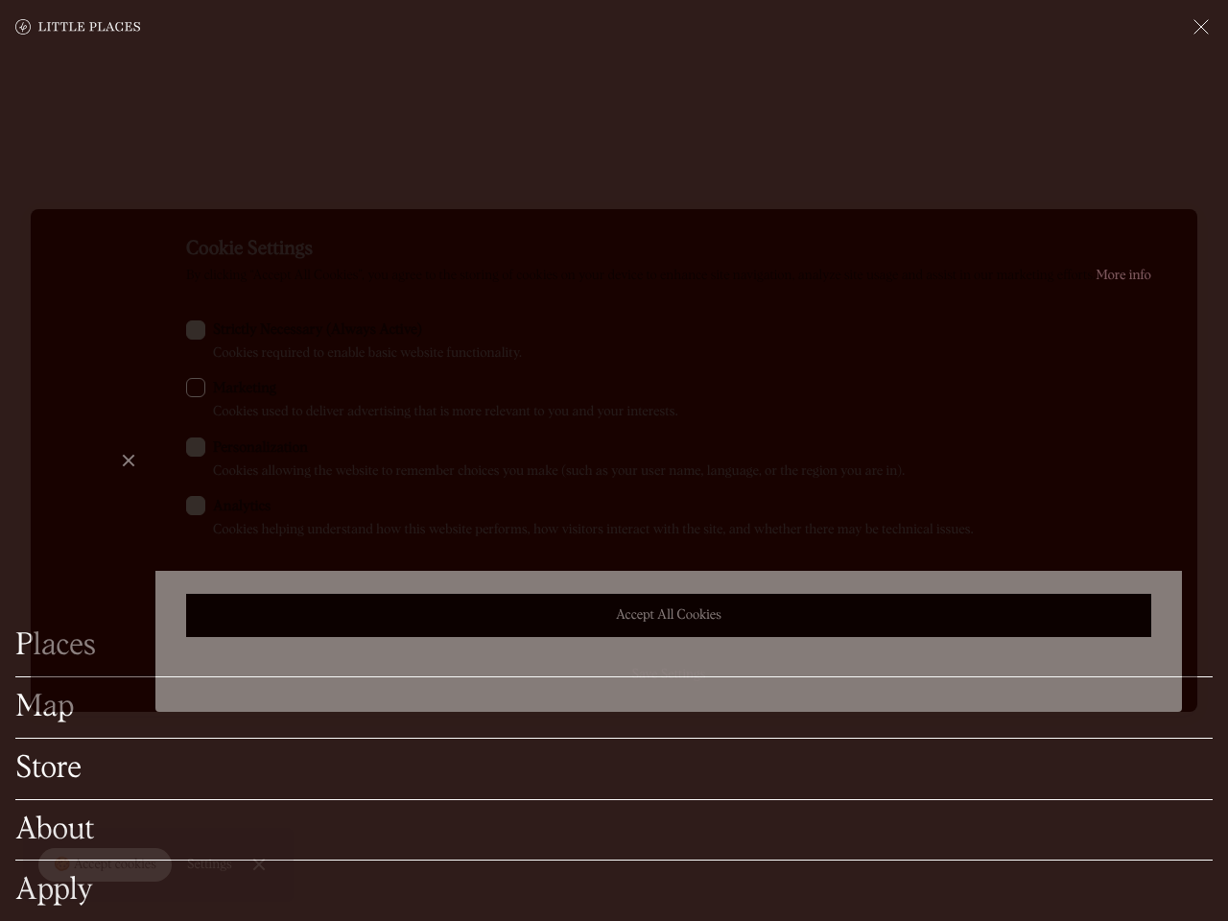  I want to click on div: Cookies required to enable basic website functionality., so click(682, 354).